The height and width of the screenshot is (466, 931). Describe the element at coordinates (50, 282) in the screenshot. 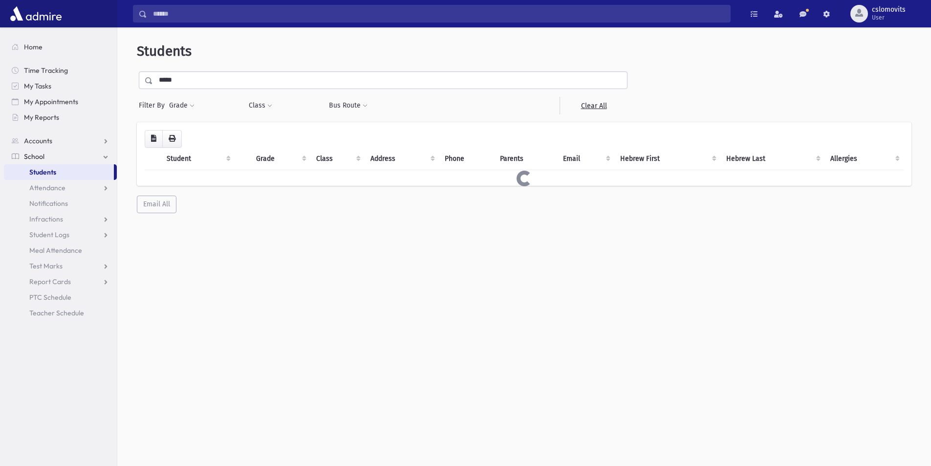

I see `span: Report Cards` at that location.